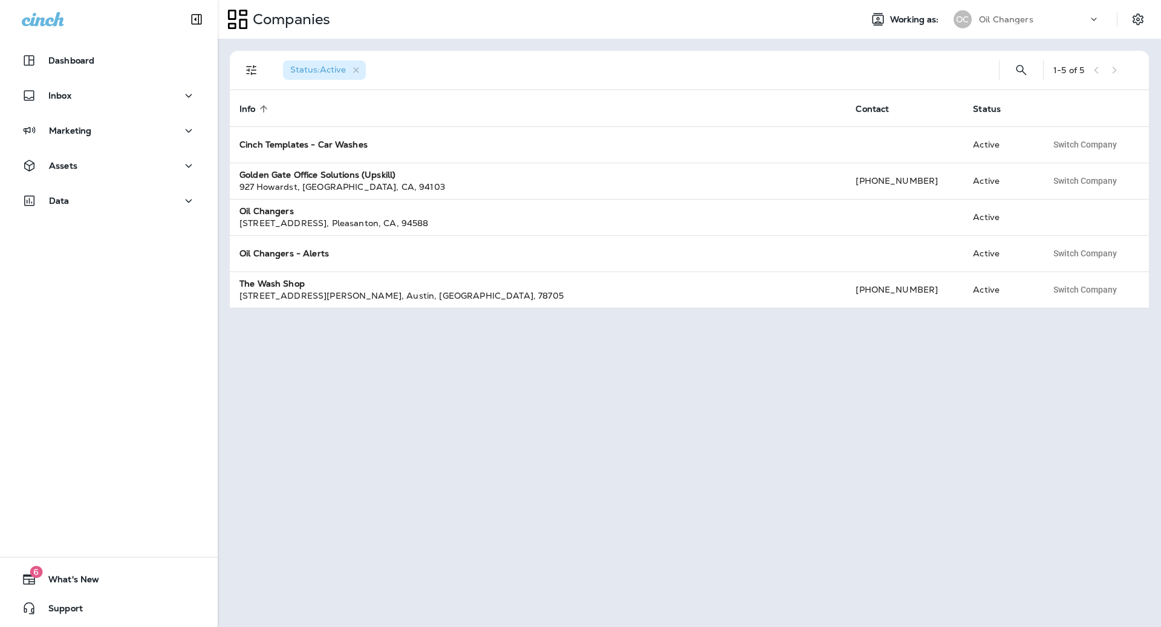 This screenshot has width=1161, height=627. Describe the element at coordinates (324, 70) in the screenshot. I see `div: Status:Active` at that location.